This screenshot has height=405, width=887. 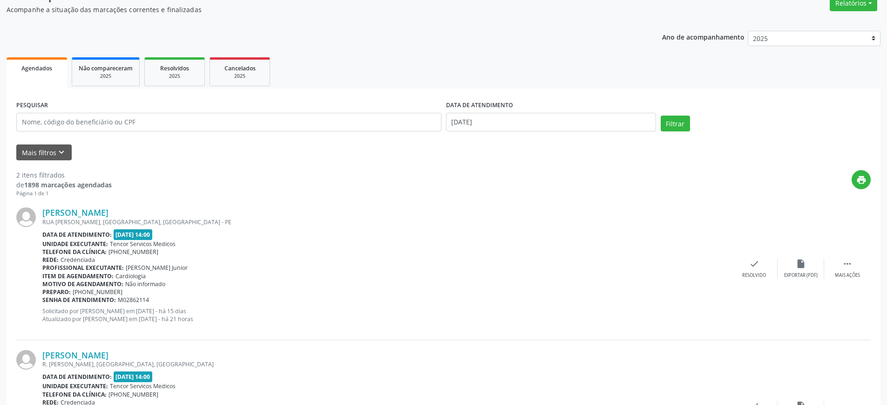 What do you see at coordinates (675, 123) in the screenshot?
I see `button: Filtrar` at bounding box center [675, 123].